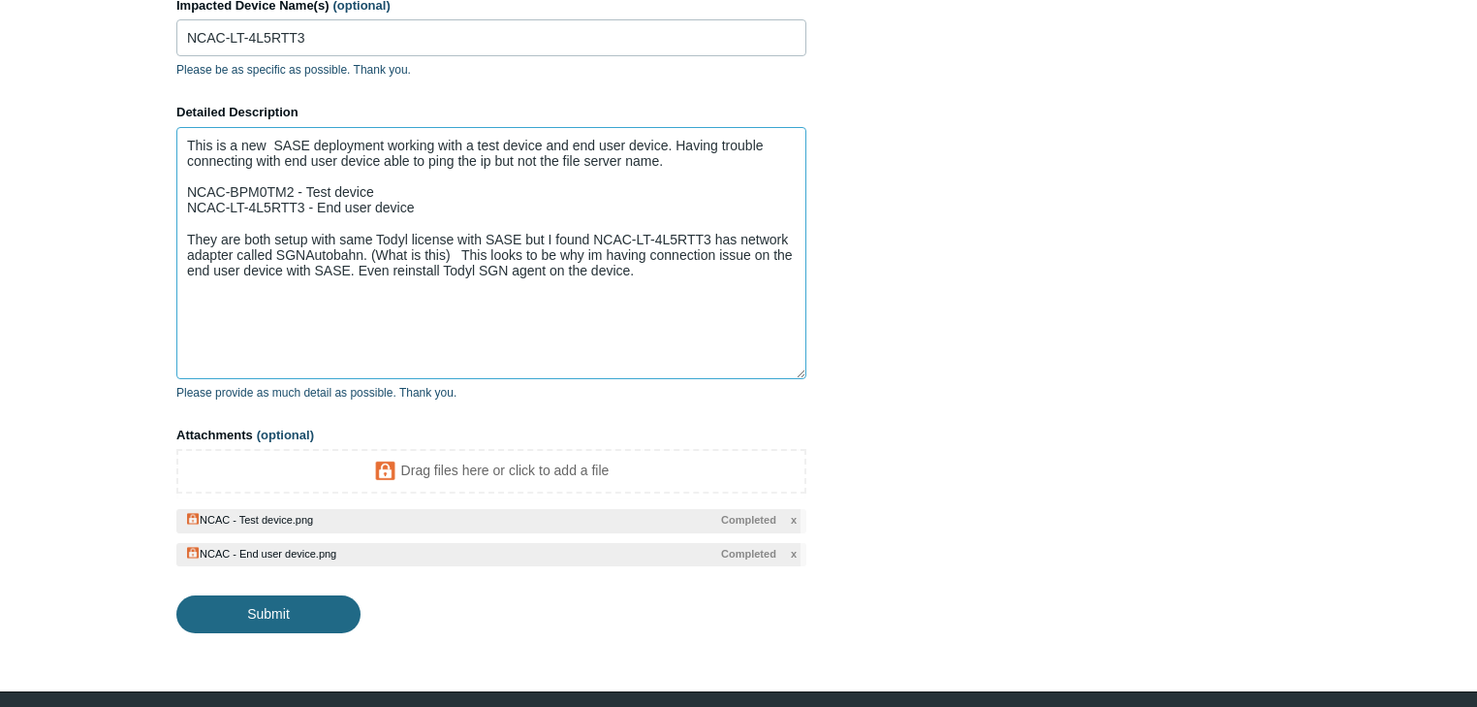 The image size is (1477, 707). What do you see at coordinates (269, 614) in the screenshot?
I see `input: Submit` at bounding box center [269, 614].